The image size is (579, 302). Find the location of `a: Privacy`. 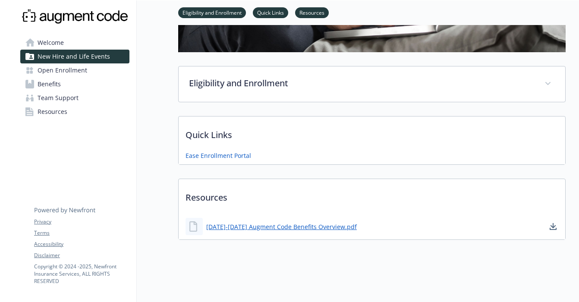

a: Privacy is located at coordinates (81, 222).